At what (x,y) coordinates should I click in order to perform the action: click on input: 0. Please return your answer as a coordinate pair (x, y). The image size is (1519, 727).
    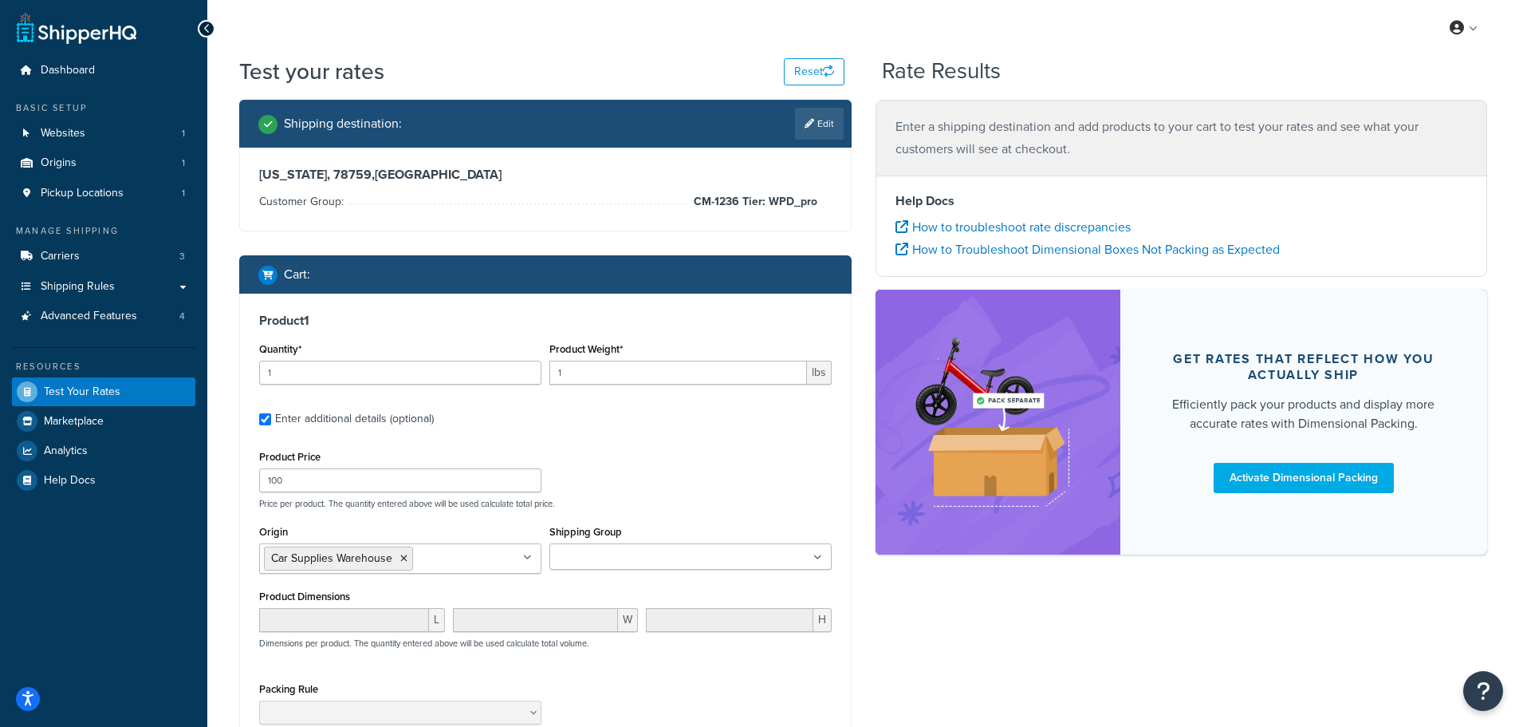
    Looking at the image, I should click on (400, 372).